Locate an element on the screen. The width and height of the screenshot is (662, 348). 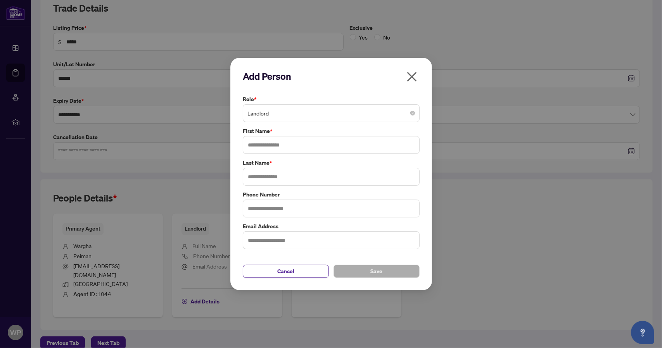
button: Save is located at coordinates (377, 271).